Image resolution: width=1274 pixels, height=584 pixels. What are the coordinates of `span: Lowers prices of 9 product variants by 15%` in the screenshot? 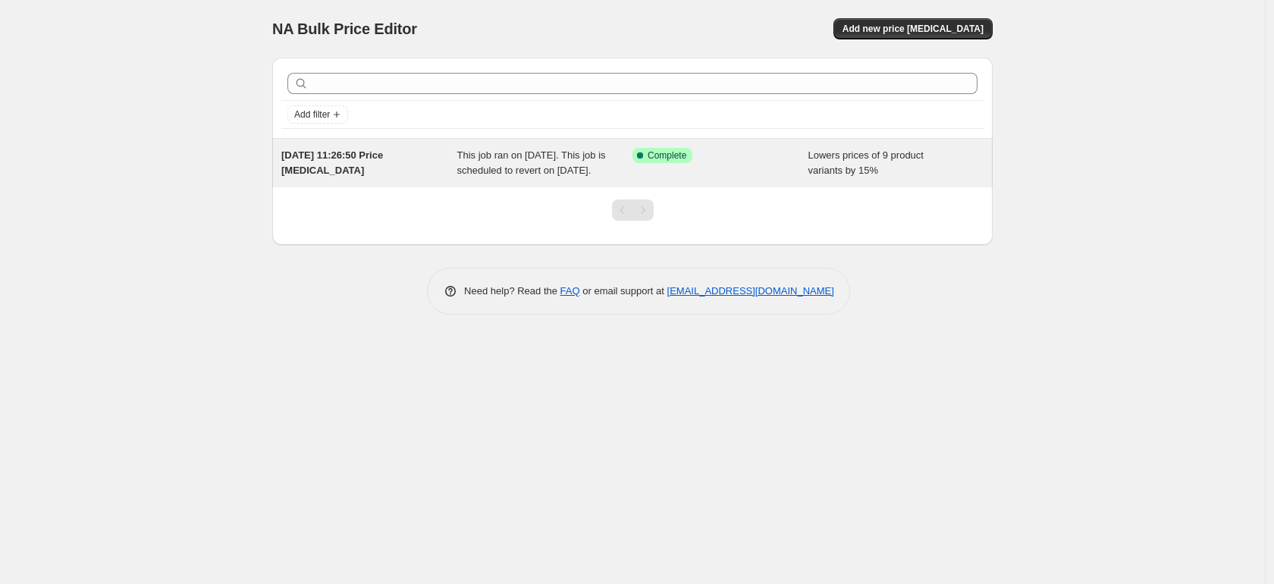 It's located at (866, 162).